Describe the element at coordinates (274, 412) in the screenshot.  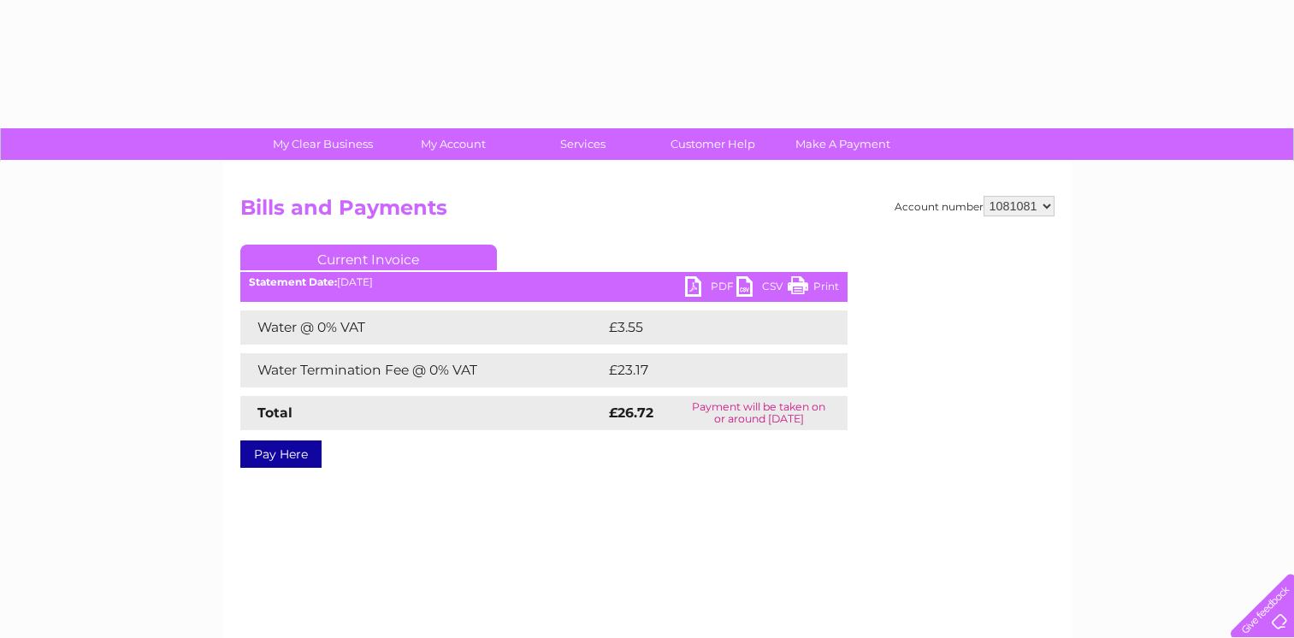
I see `strong: Total` at that location.